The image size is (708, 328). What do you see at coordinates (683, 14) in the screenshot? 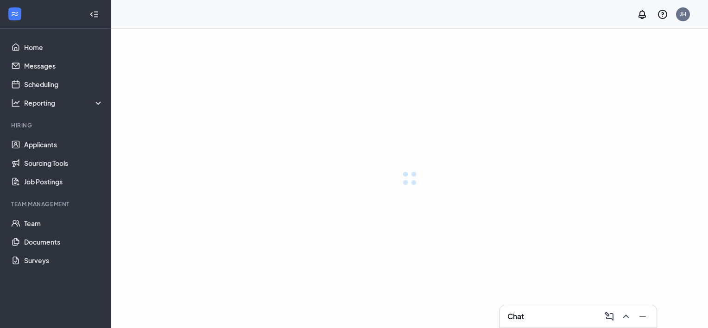
I see `div: JH` at bounding box center [683, 14].